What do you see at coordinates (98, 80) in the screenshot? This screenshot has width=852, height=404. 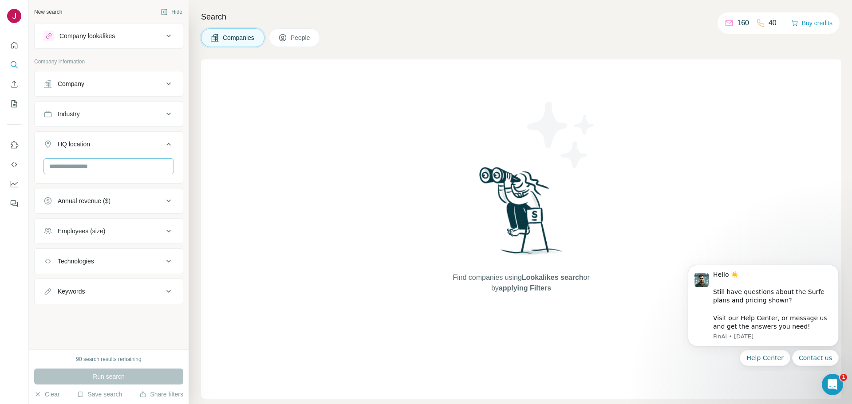 I see `p: Message from FinAI, sent 5w ago` at bounding box center [98, 80].